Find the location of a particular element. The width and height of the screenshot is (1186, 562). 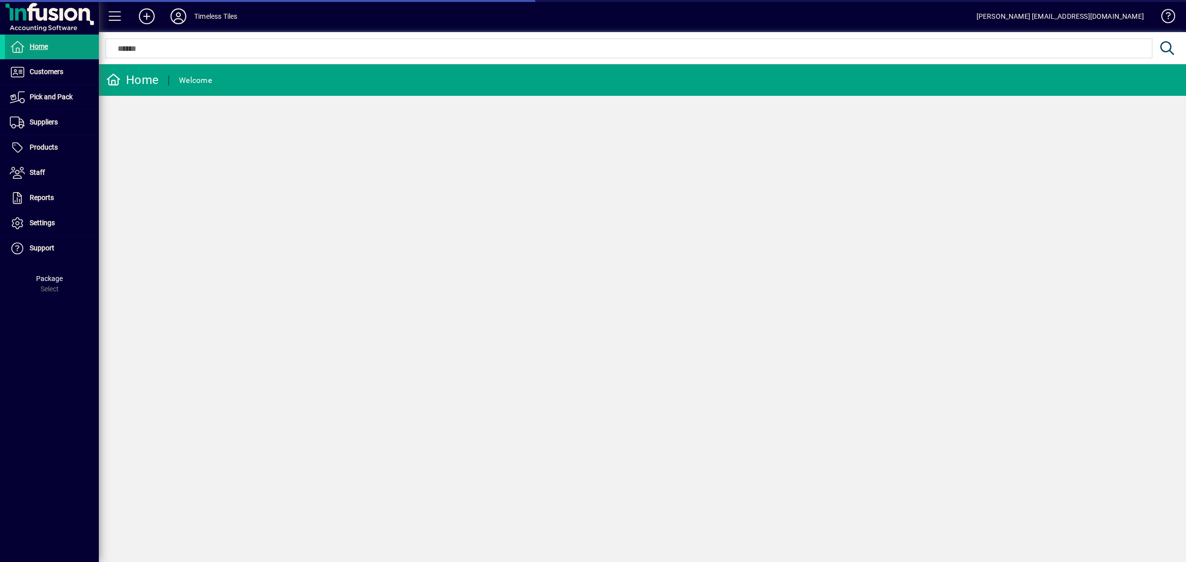

a: Pick and Pack is located at coordinates (52, 97).